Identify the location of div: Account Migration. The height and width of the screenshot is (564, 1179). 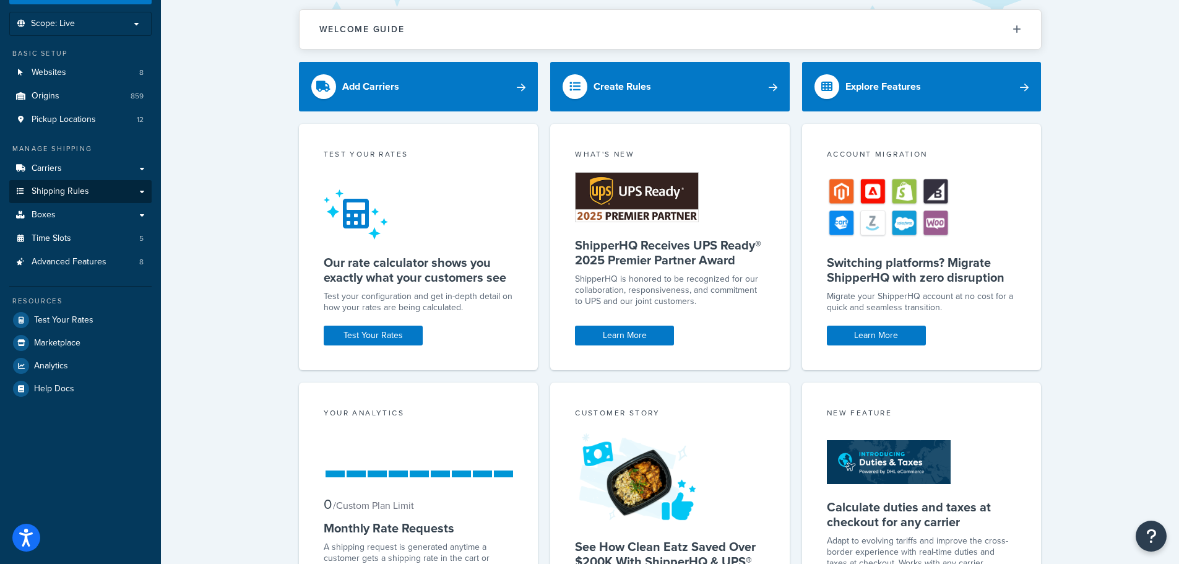
(922, 155).